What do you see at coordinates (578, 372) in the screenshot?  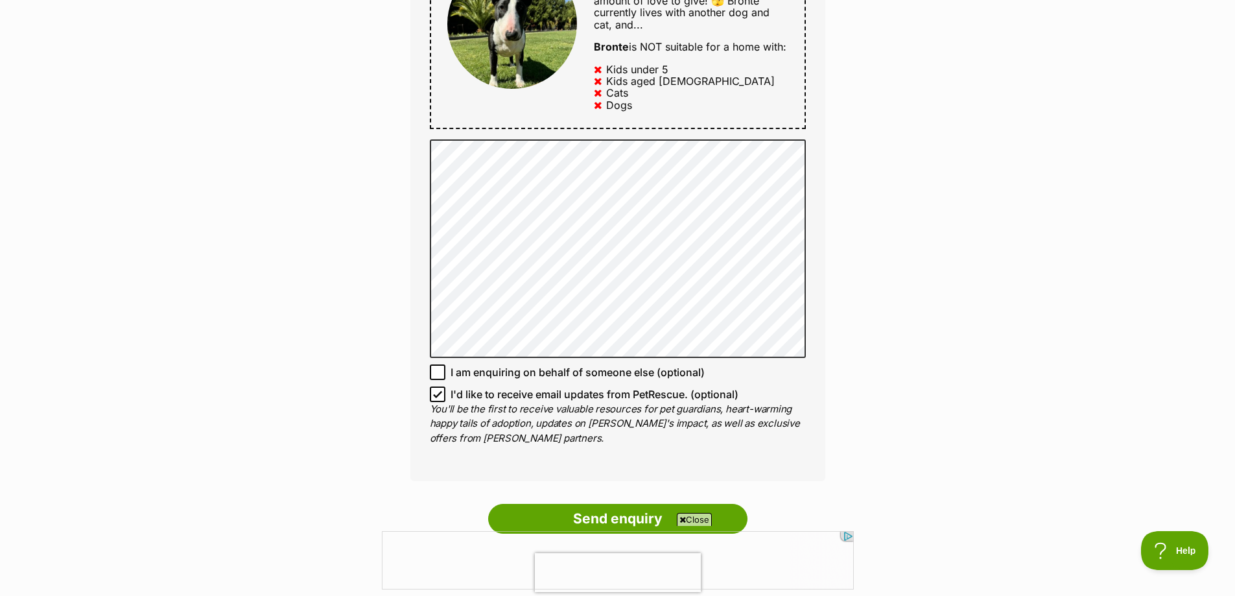 I see `span: I am enquiring on behalf of someone else (optional)` at bounding box center [578, 372].